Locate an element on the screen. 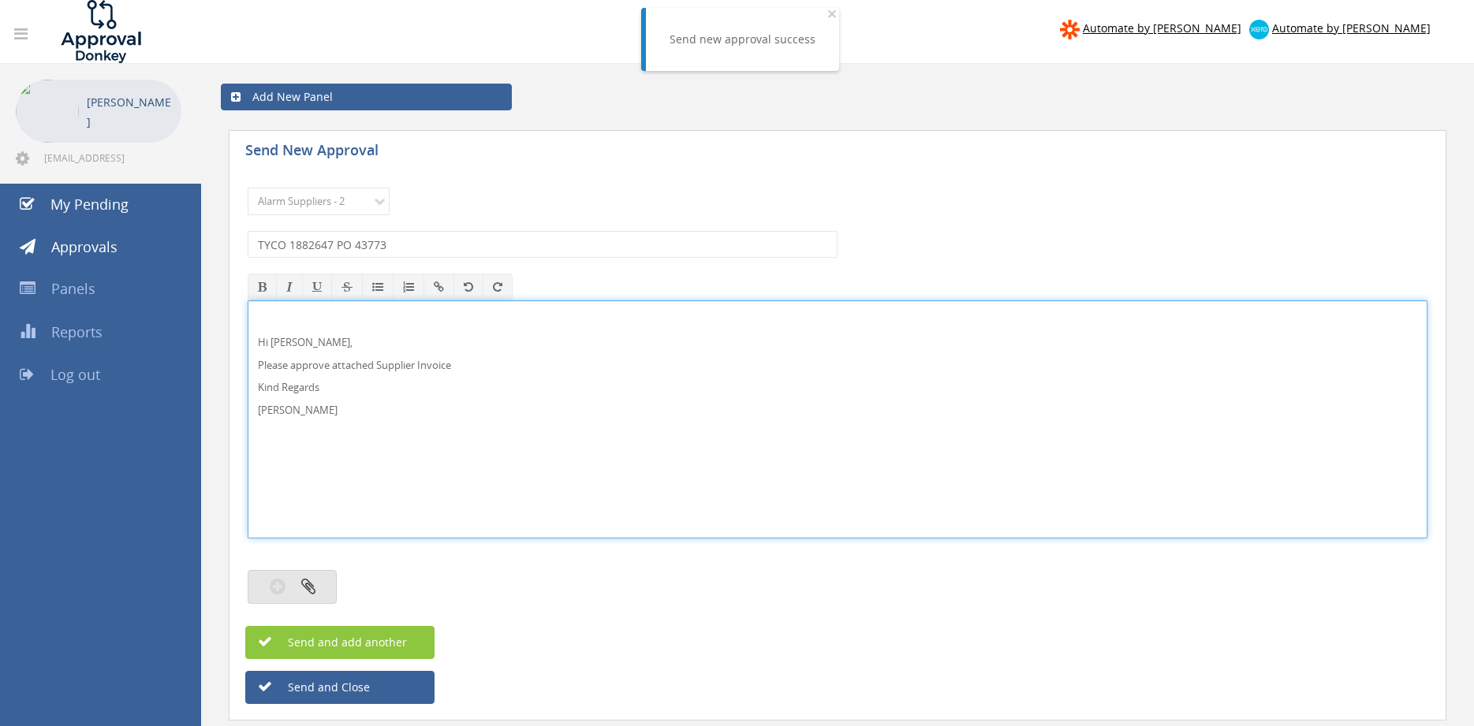  button: Undo is located at coordinates (469, 287).